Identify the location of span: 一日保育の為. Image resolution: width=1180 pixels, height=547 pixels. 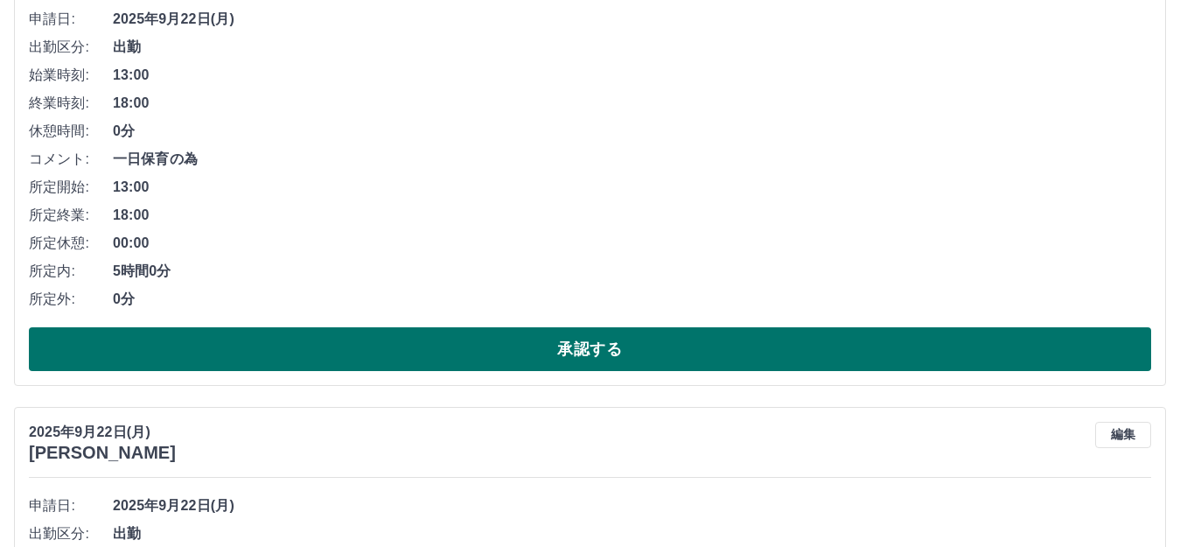
(632, 159).